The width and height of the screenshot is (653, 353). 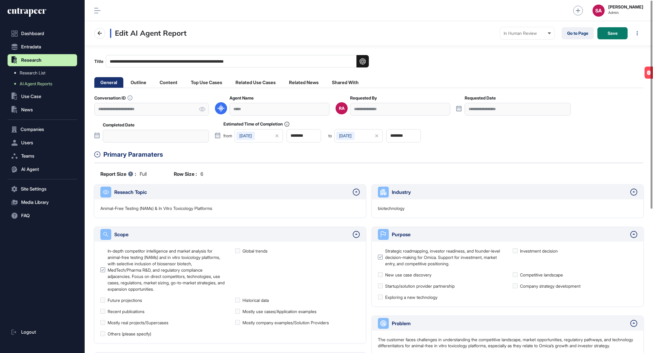 I want to click on span: Site Settings, so click(x=34, y=189).